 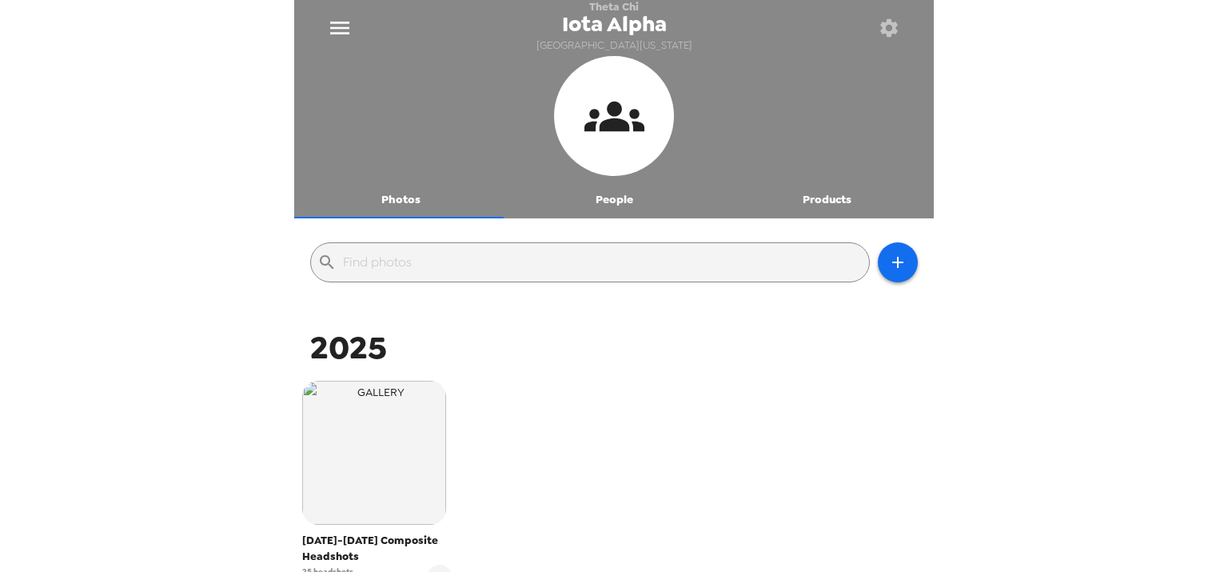 What do you see at coordinates (614, 24) in the screenshot?
I see `span: Iota Alpha` at bounding box center [614, 24].